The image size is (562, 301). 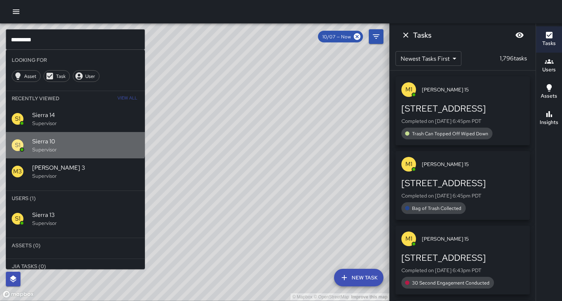 What do you see at coordinates (18, 171) in the screenshot?
I see `p: M3` at bounding box center [18, 171].